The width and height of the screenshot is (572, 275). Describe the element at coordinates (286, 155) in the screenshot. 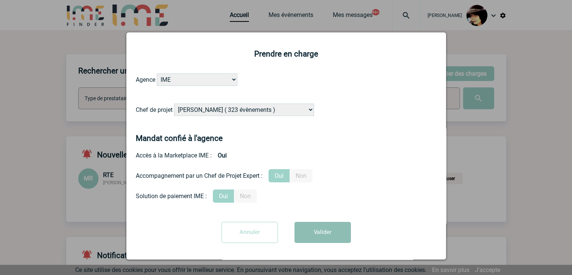

I see `div: Accès à la Marketplace IME :` at that location.